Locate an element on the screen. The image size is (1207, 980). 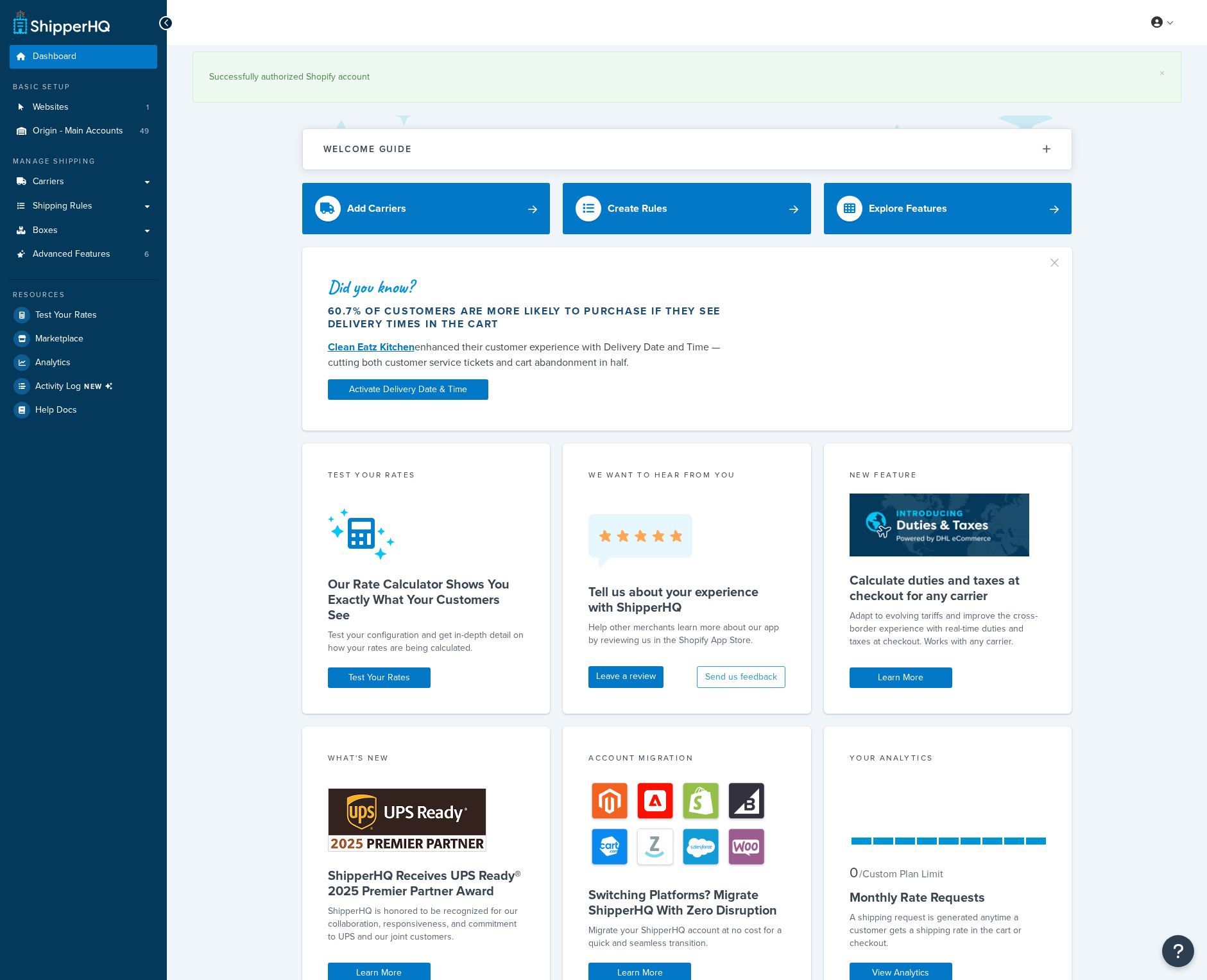
li: Shipping Rules is located at coordinates (83, 206).